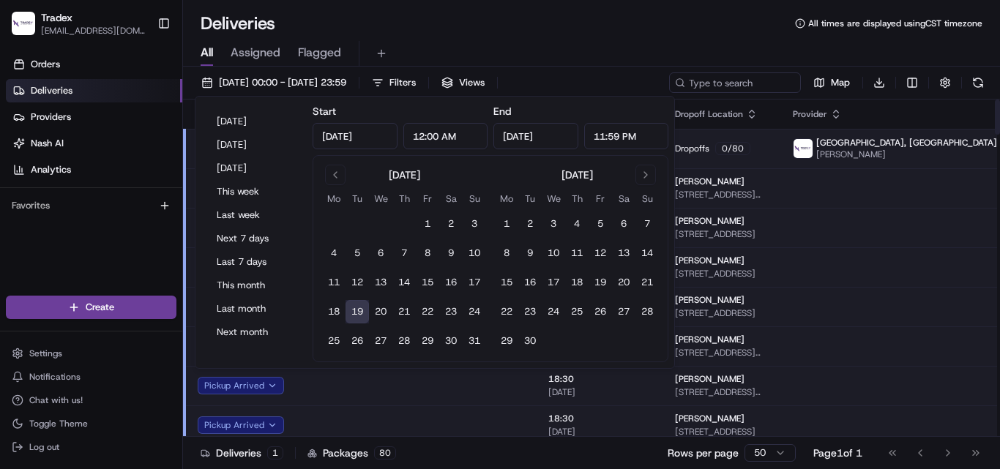  What do you see at coordinates (56, 18) in the screenshot?
I see `span: Tradex` at bounding box center [56, 18].